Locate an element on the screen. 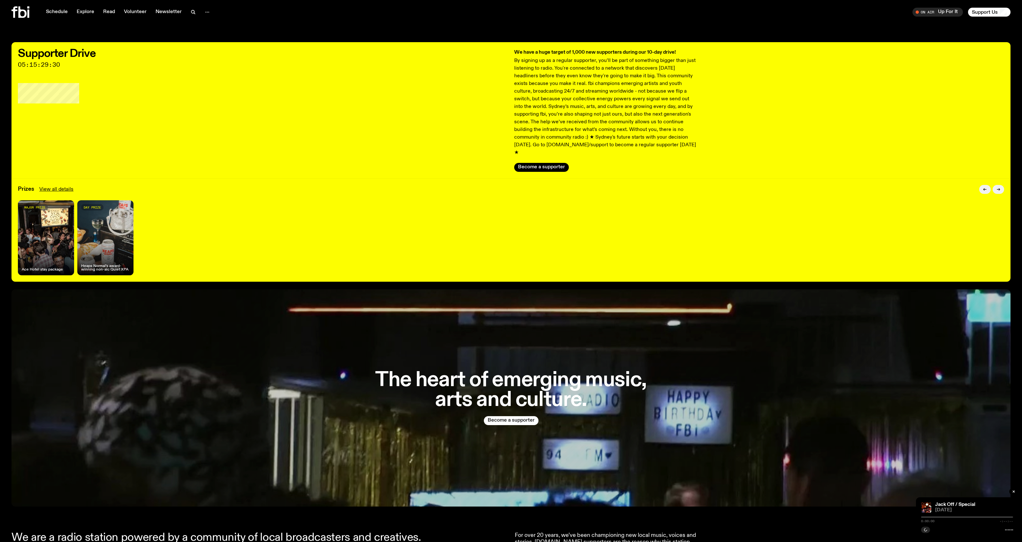 The image size is (1022, 542). h3: Prizes is located at coordinates (26, 189).